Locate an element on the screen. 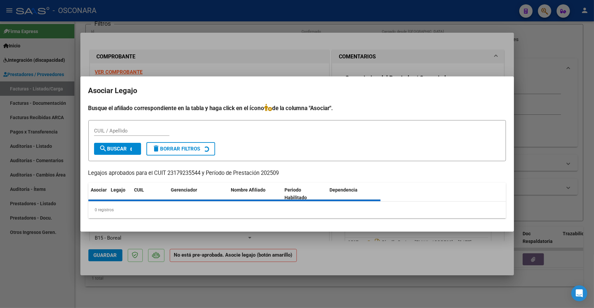 The width and height of the screenshot is (594, 308). mat-icon: delete is located at coordinates (156, 148).